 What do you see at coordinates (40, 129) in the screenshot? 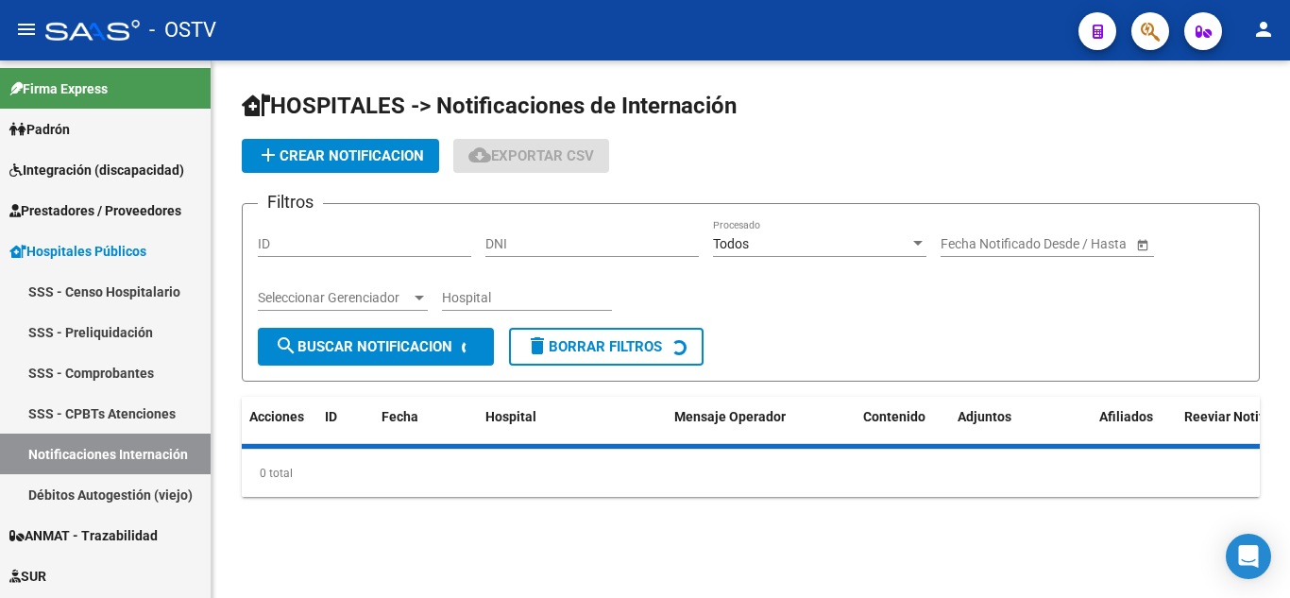
I see `span: Padrón` at bounding box center [40, 129].